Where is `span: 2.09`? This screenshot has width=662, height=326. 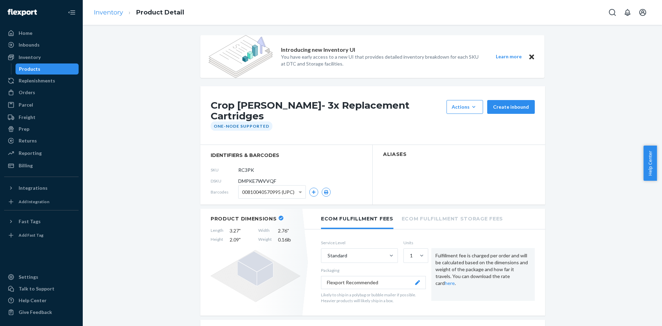 span: 2.09 is located at coordinates (241, 240).